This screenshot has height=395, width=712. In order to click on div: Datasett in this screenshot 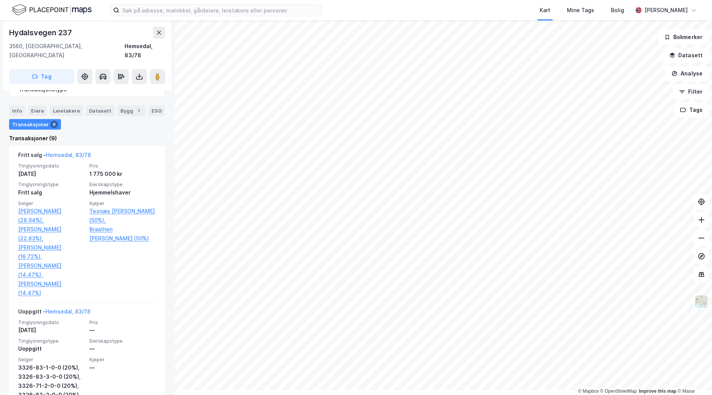, I will do `click(100, 111)`.